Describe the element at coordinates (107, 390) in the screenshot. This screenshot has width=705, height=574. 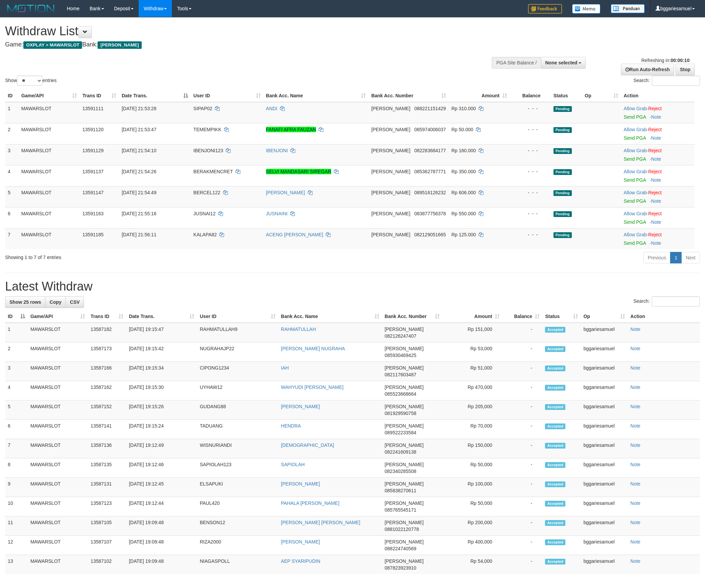
I see `td: 13587162` at that location.